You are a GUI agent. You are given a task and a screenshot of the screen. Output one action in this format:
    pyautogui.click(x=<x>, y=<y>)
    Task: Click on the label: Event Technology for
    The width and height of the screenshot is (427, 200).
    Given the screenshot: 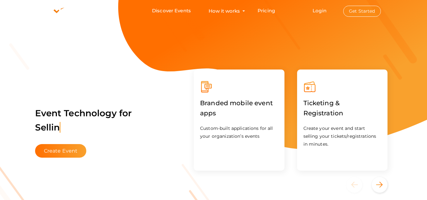 What is the action you would take?
    pyautogui.click(x=83, y=120)
    